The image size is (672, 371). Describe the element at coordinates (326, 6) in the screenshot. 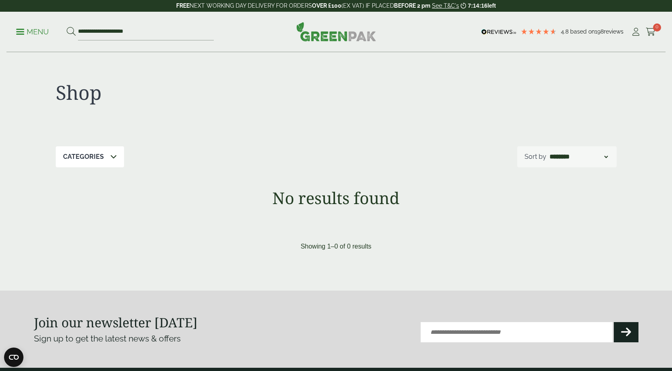

I see `strong: OVER £100` at that location.